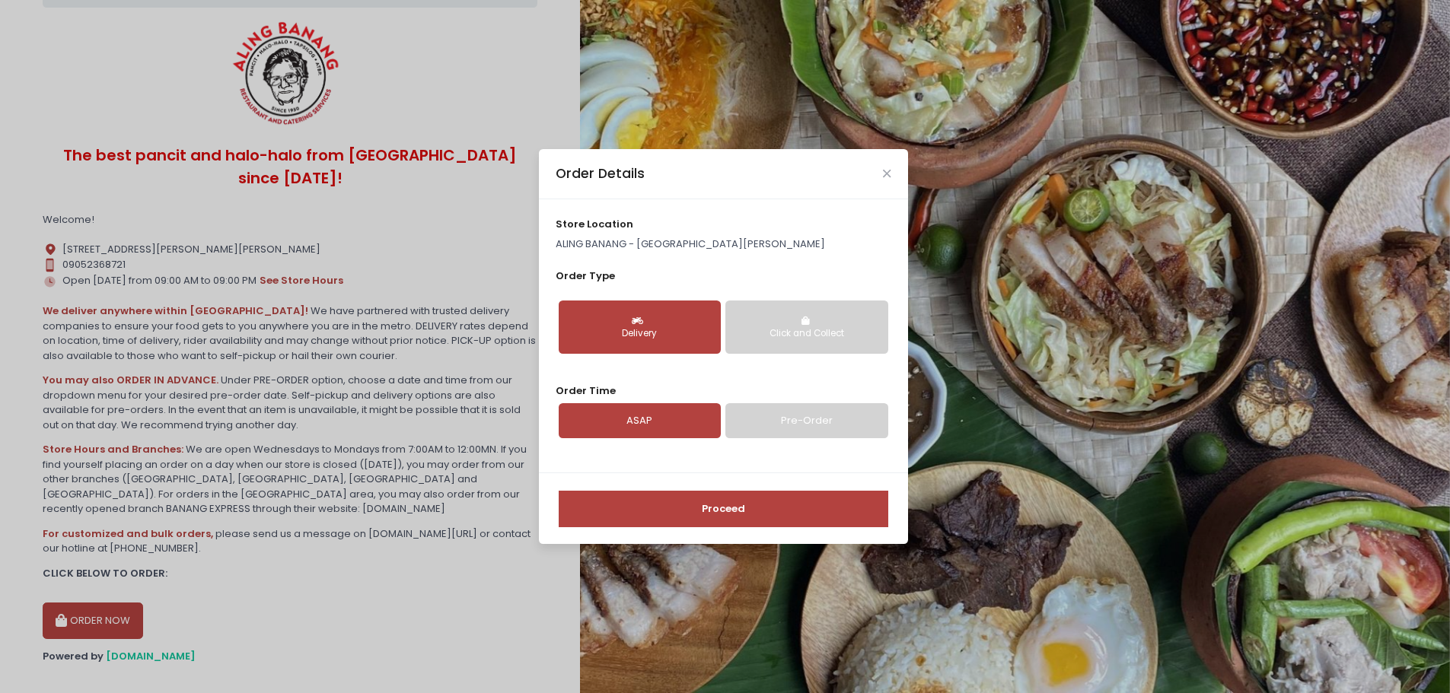 This screenshot has height=693, width=1450. Describe the element at coordinates (806, 421) in the screenshot. I see `a: Pre-Order` at that location.